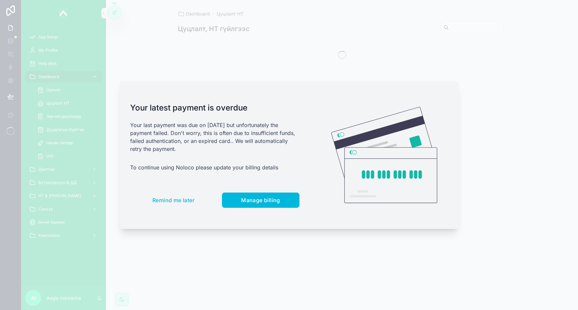 The image size is (578, 310). I want to click on p: To continue using Noloco please update your billing details, so click(215, 168).